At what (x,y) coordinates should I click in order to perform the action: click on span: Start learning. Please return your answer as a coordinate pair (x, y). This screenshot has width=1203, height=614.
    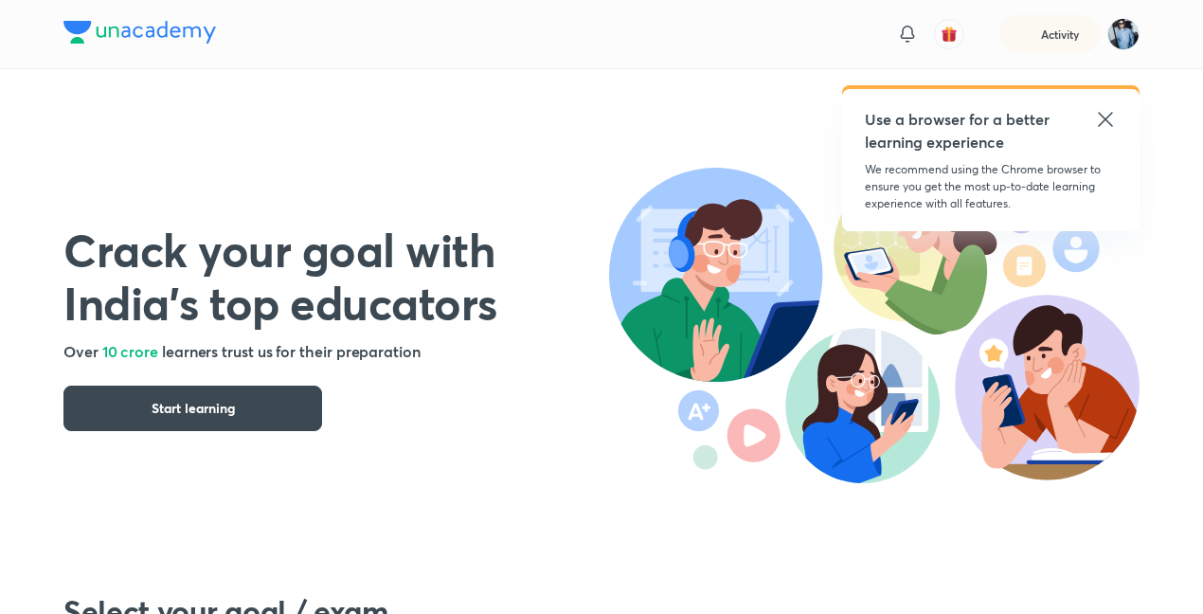
    Looking at the image, I should click on (193, 408).